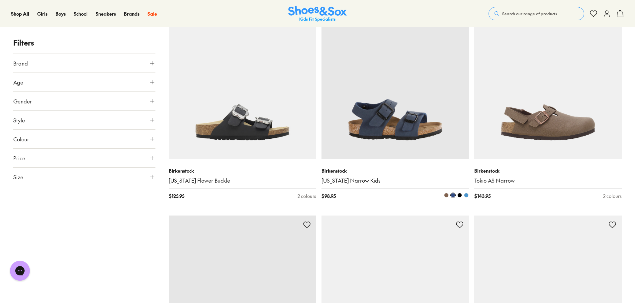 The height and width of the screenshot is (303, 635). What do you see at coordinates (152, 14) in the screenshot?
I see `a: Sale` at bounding box center [152, 14].